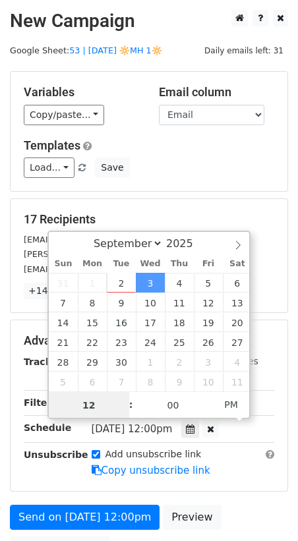  Describe the element at coordinates (237, 264) in the screenshot. I see `span: Sat` at that location.